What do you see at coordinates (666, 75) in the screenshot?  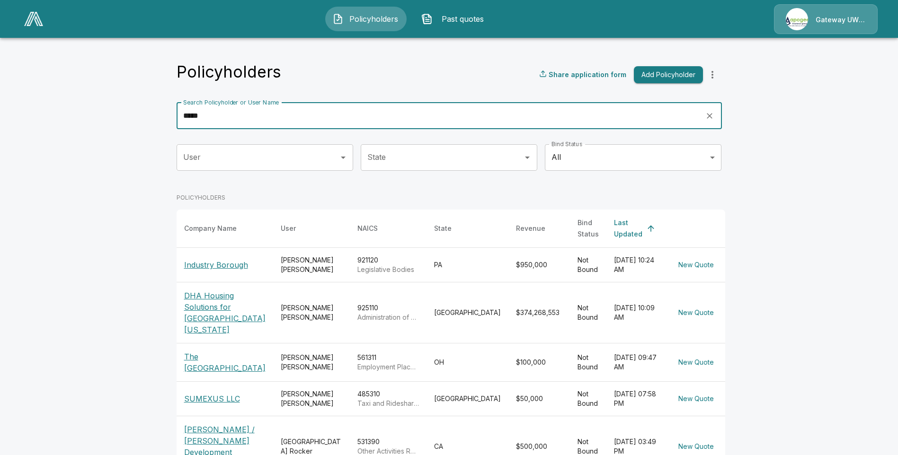 I see `a: Add Policyholder` at bounding box center [666, 75].